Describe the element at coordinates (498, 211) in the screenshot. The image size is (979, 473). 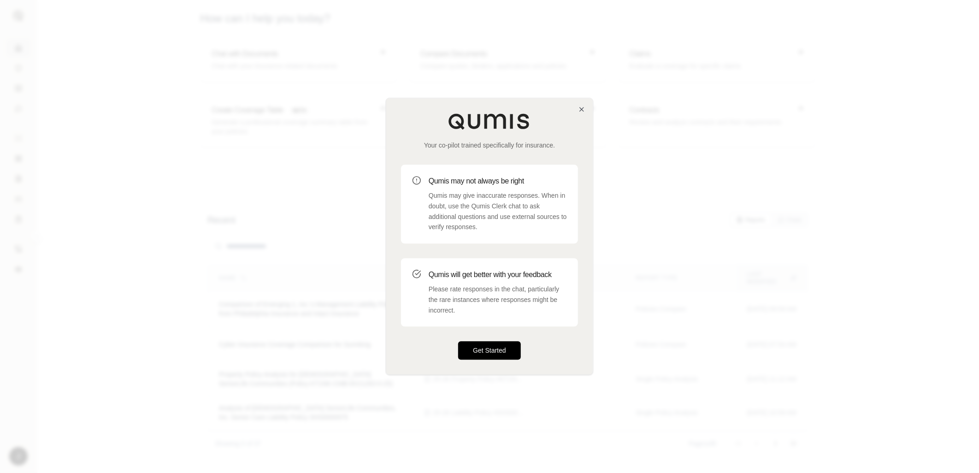
I see `p: Qumis may give inaccurate responses. When in doubt, use the Qumis Clerk chat to ask additional qu...` at that location.